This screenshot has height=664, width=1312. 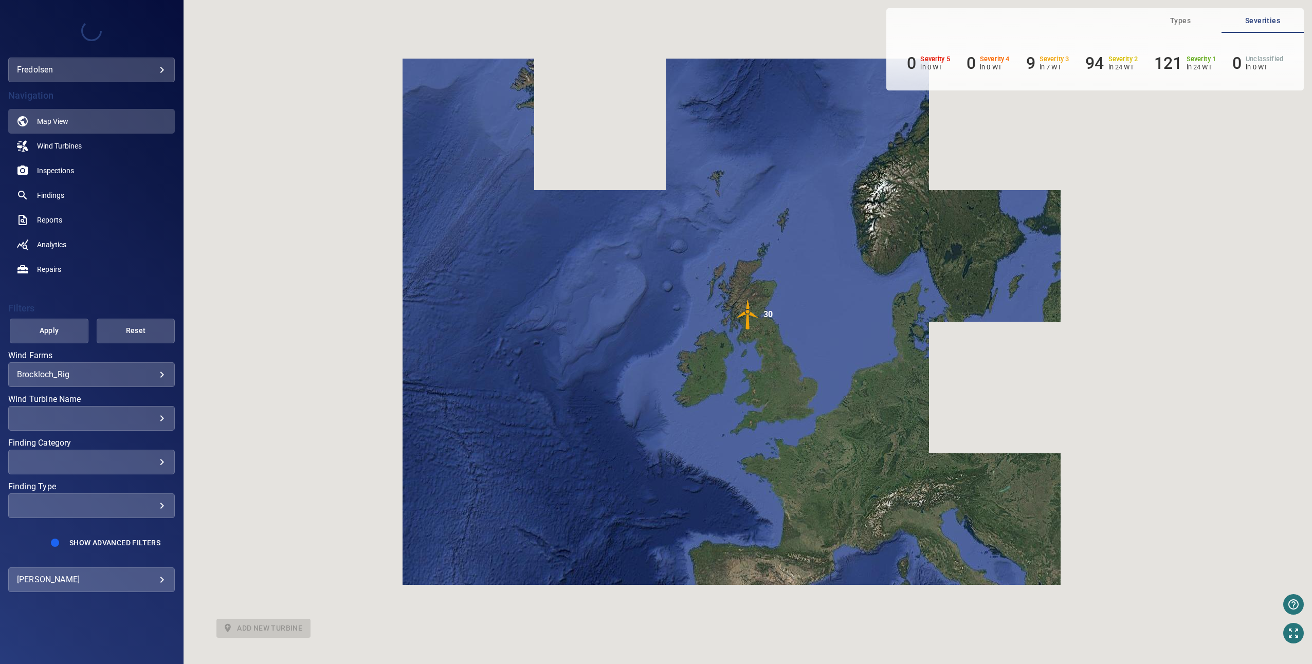 What do you see at coordinates (92, 220) in the screenshot?
I see `a: reports noActive` at bounding box center [92, 220].